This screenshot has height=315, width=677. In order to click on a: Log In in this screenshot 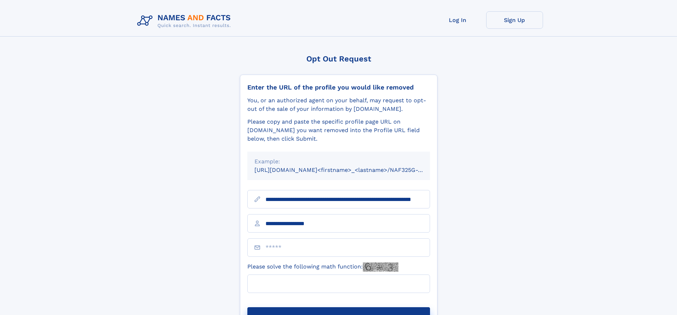, I will do `click(458, 20)`.